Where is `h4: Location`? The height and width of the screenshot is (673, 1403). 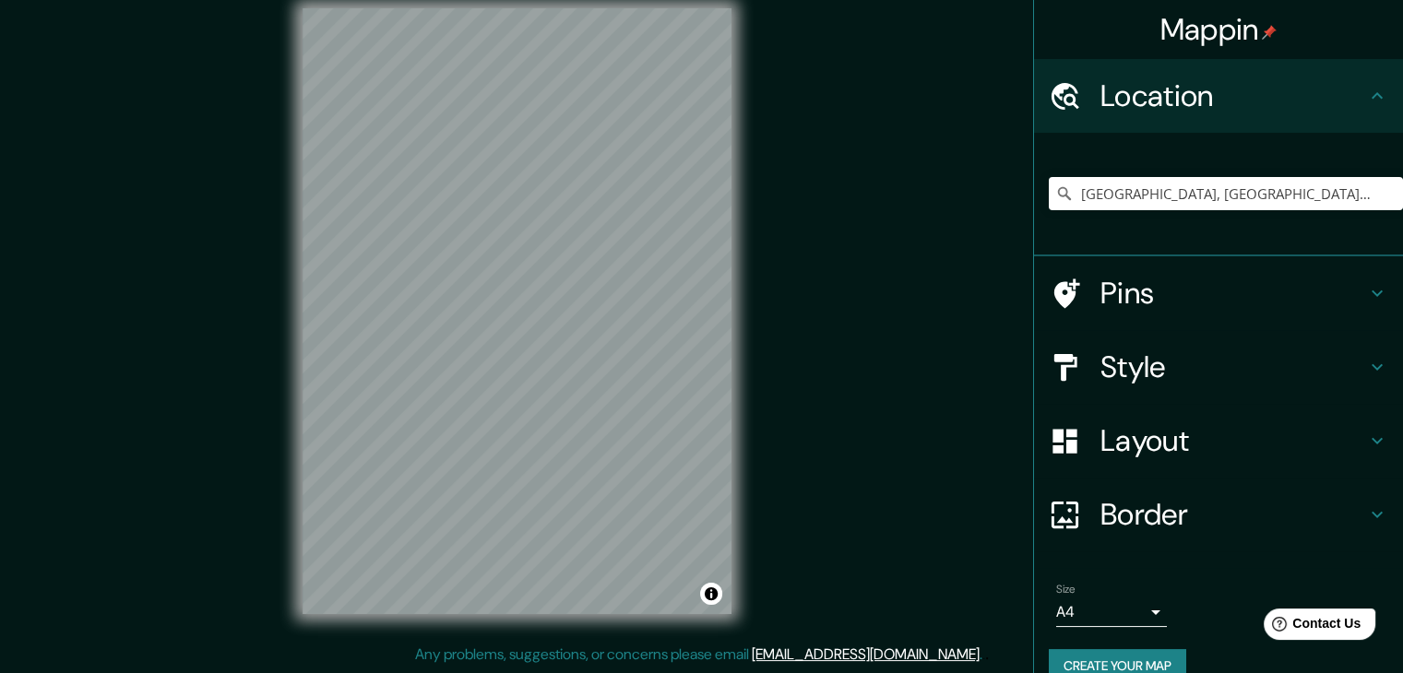 h4: Location is located at coordinates (1233, 96).